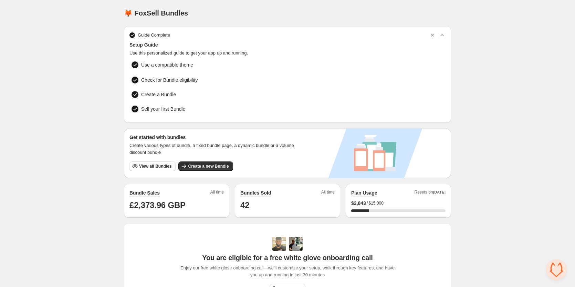 The width and height of the screenshot is (575, 287). I want to click on span: Create various types of bundle, a fixed bundle page, a dynamic bundle or a volume discount bundle, so click(215, 149).